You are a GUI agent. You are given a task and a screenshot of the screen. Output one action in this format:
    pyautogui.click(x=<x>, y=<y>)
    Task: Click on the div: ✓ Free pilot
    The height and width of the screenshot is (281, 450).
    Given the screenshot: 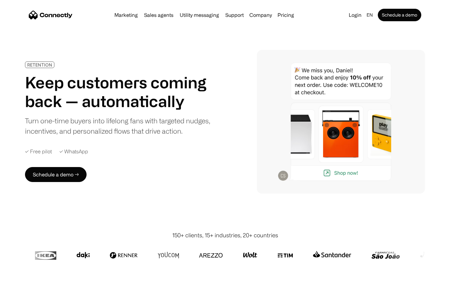 What is the action you would take?
    pyautogui.click(x=38, y=152)
    